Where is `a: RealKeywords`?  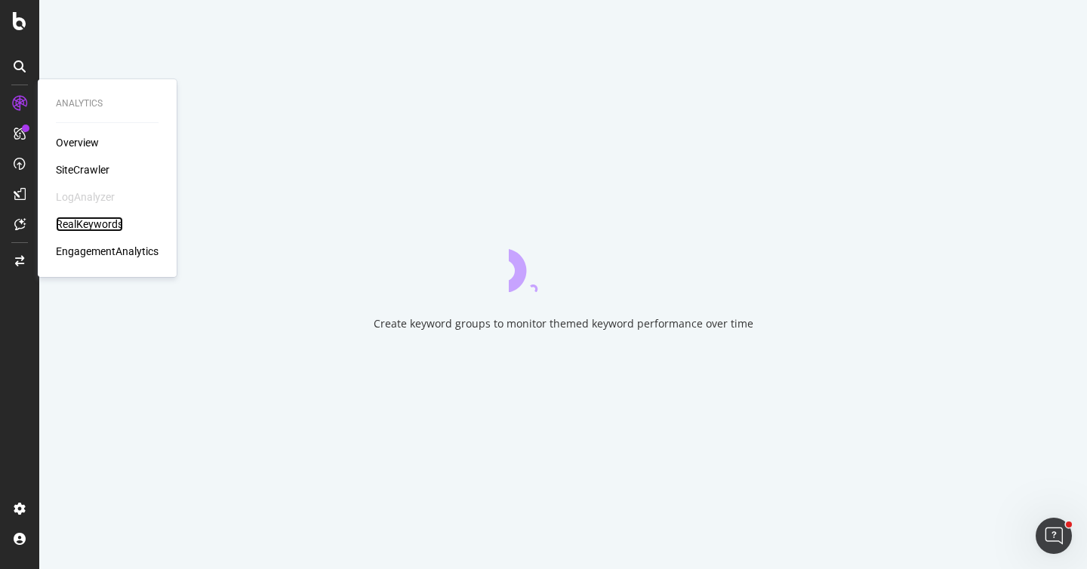
a: RealKeywords is located at coordinates (89, 224).